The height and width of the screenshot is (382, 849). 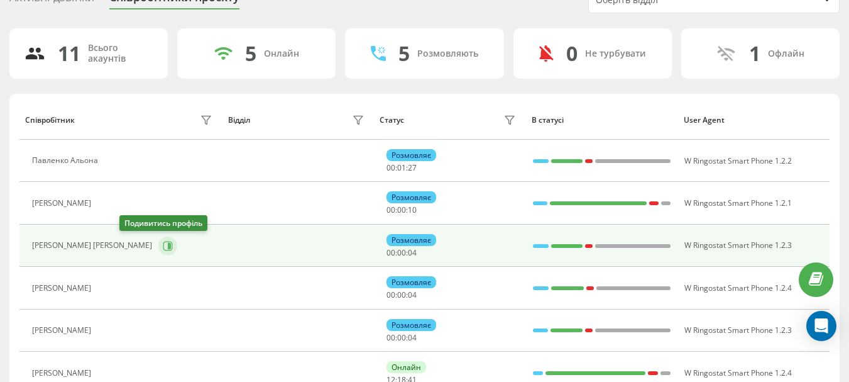 I want to click on div: В статусі, so click(x=602, y=120).